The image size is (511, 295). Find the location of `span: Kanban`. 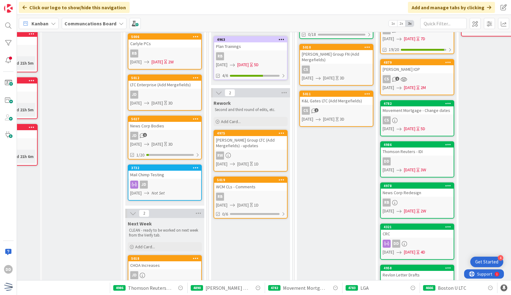

span: Kanban is located at coordinates (40, 23).